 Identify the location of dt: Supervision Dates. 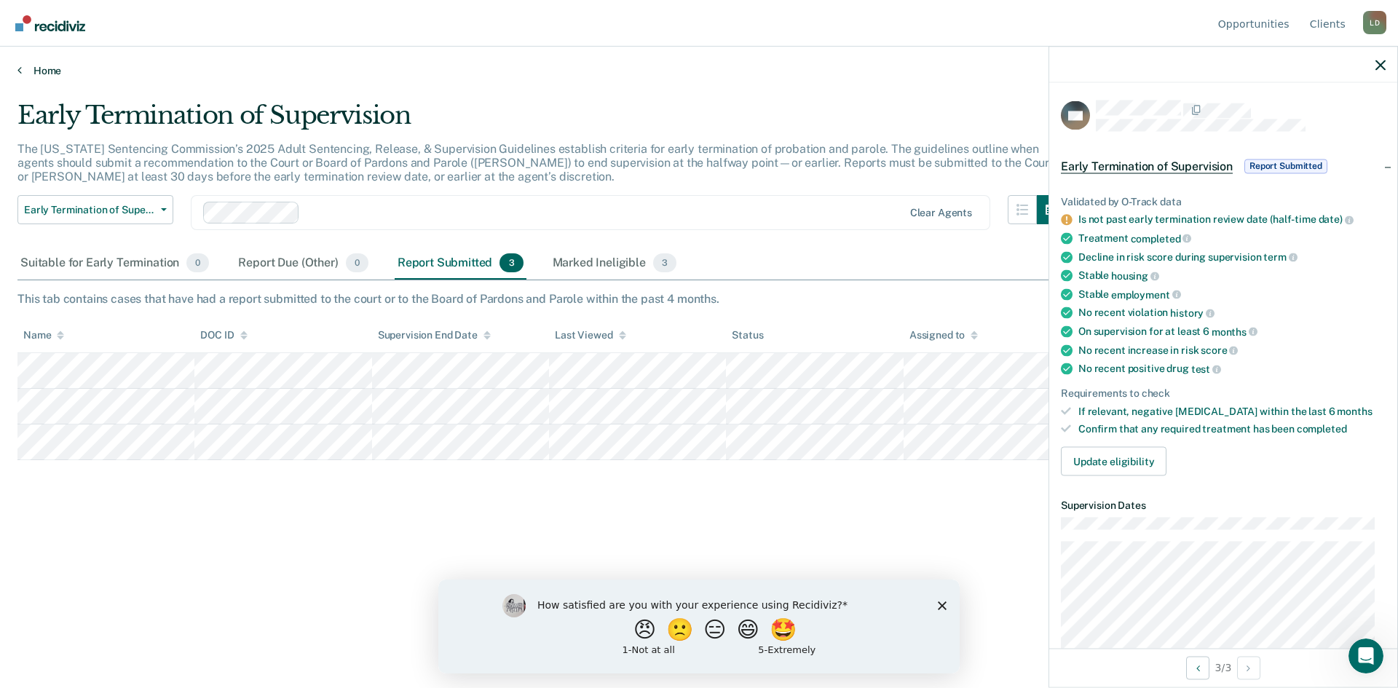
(1224, 505).